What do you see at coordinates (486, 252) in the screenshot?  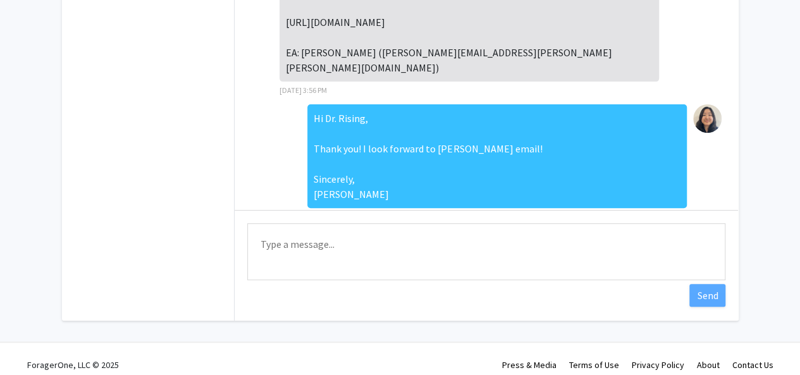 I see `textarea: Message` at bounding box center [486, 252].